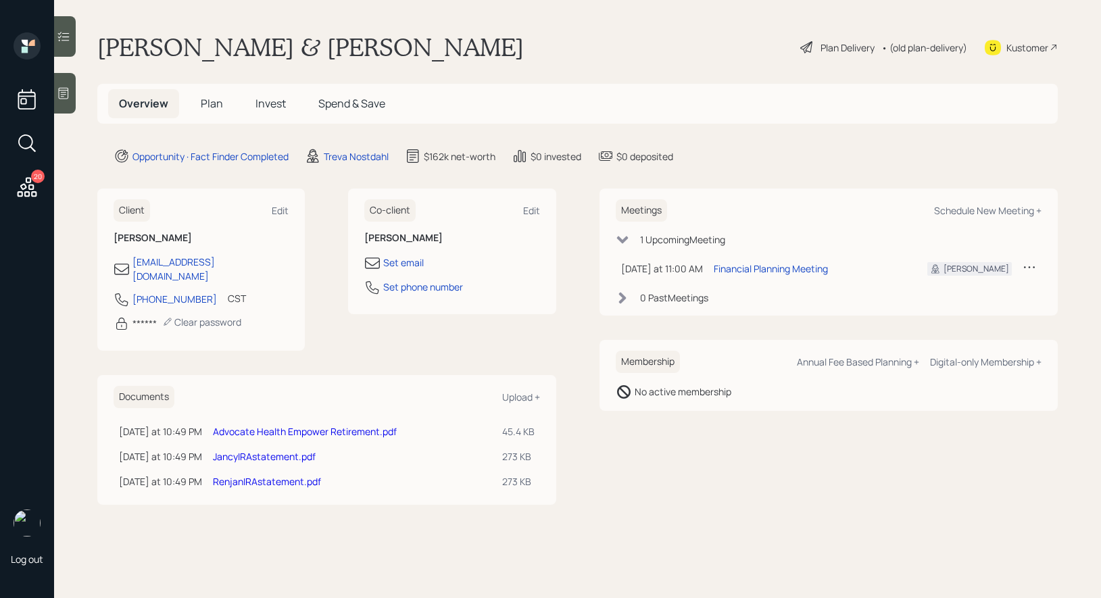 This screenshot has width=1101, height=598. What do you see at coordinates (201, 322) in the screenshot?
I see `div: Clear password` at bounding box center [201, 322].